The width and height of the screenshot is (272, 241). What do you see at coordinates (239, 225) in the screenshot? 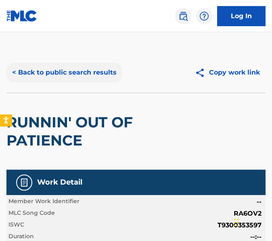
I see `span: T9300353597` at bounding box center [239, 225].